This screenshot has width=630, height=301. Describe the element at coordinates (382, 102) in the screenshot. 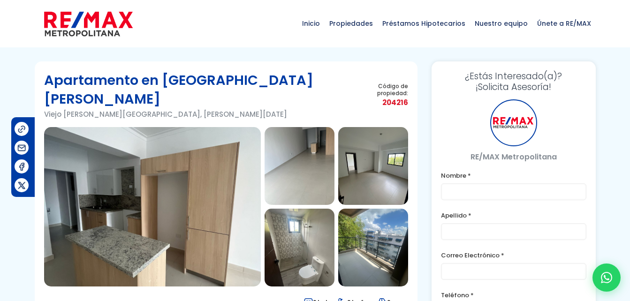

I see `span: 204216` at that location.